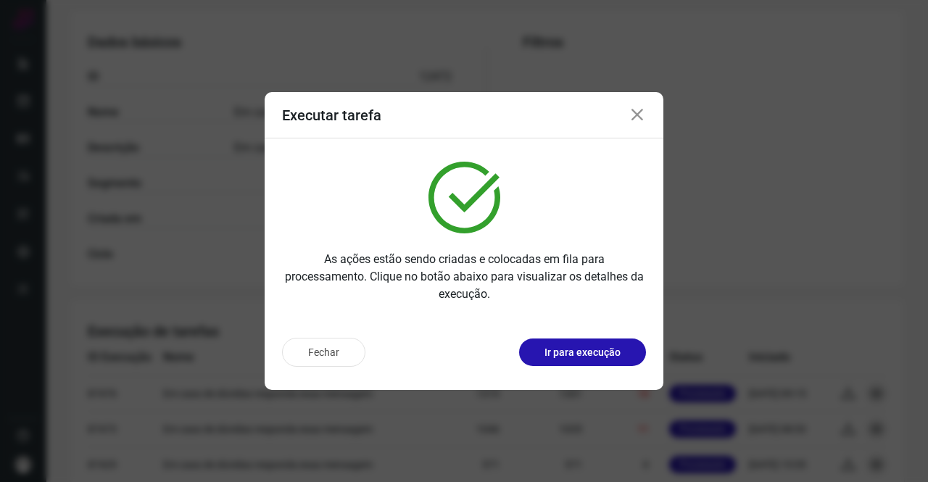 Image resolution: width=928 pixels, height=482 pixels. Describe the element at coordinates (331, 115) in the screenshot. I see `h3: Executar tarefa` at that location.